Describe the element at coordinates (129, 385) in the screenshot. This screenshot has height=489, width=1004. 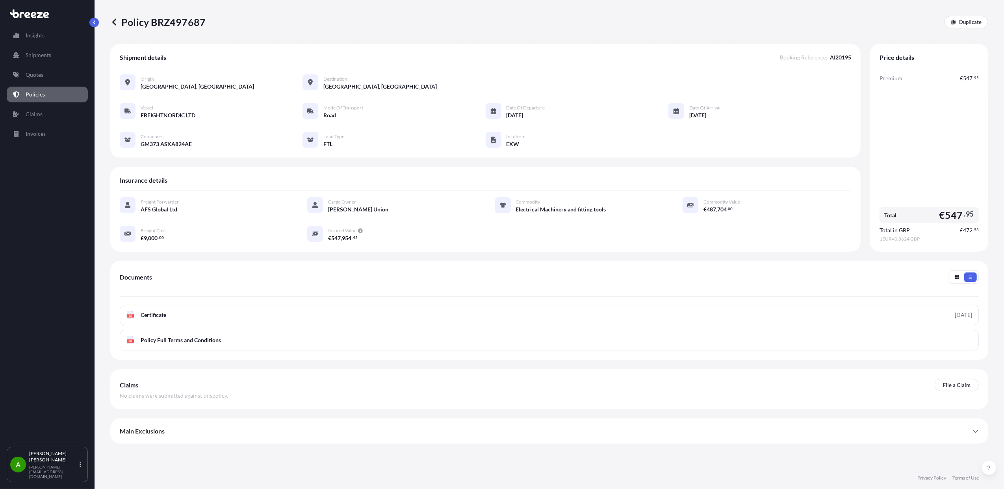
I see `span: Claims` at that location.